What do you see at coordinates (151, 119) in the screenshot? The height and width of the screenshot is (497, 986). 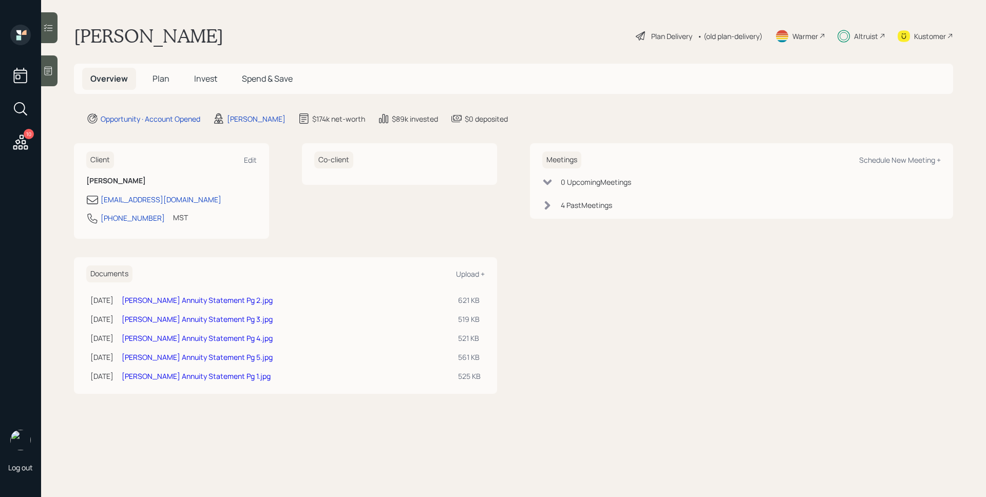 I see `div: Opportunity · Account Opened` at bounding box center [151, 119].